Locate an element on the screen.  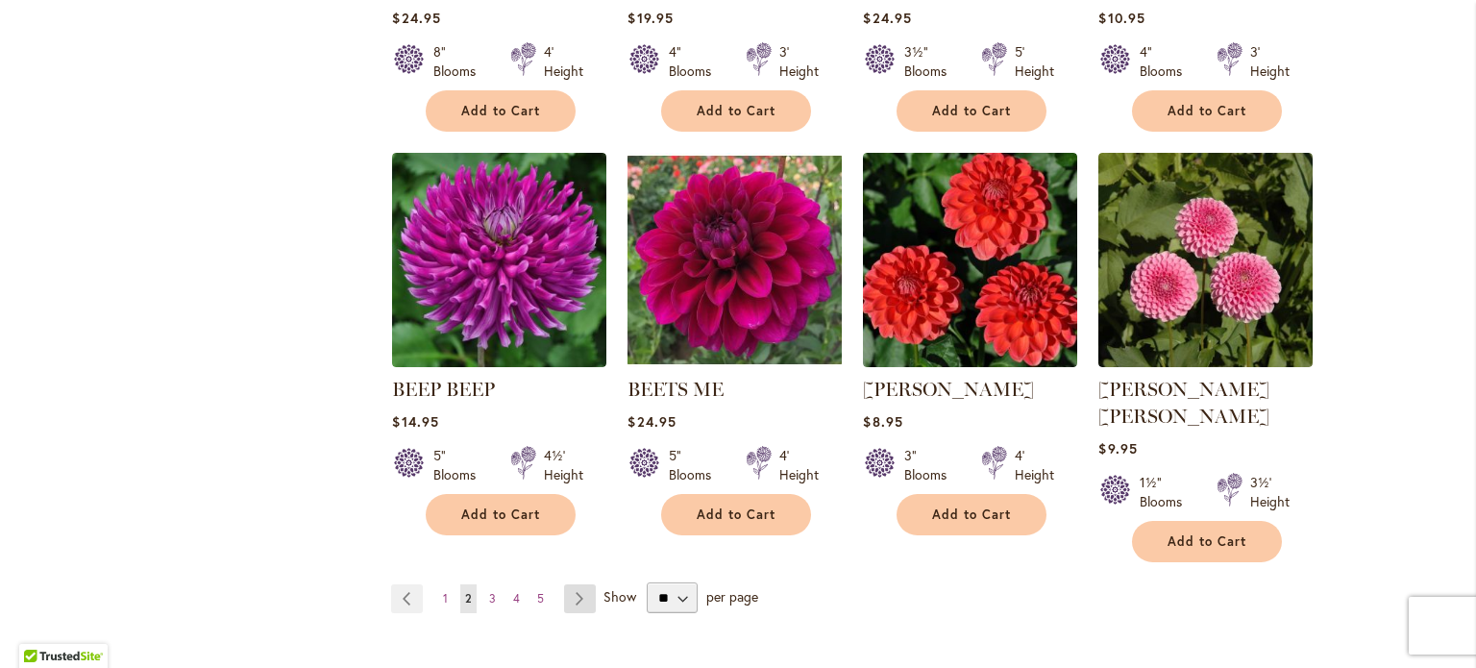
div: 8" Blooms is located at coordinates (460, 62).